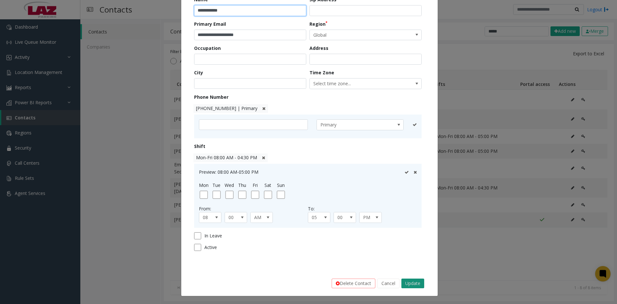  Describe the element at coordinates (255, 185) in the screenshot. I see `label: Fri` at that location.